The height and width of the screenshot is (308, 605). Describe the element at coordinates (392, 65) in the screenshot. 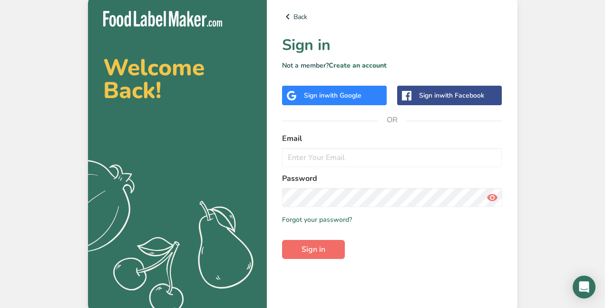

I see `p: Not a member?` at that location.